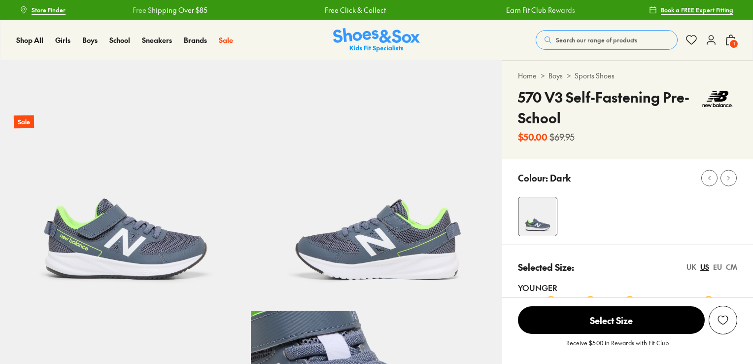 This screenshot has width=753, height=364. I want to click on img: 5-525150_1, so click(376, 185).